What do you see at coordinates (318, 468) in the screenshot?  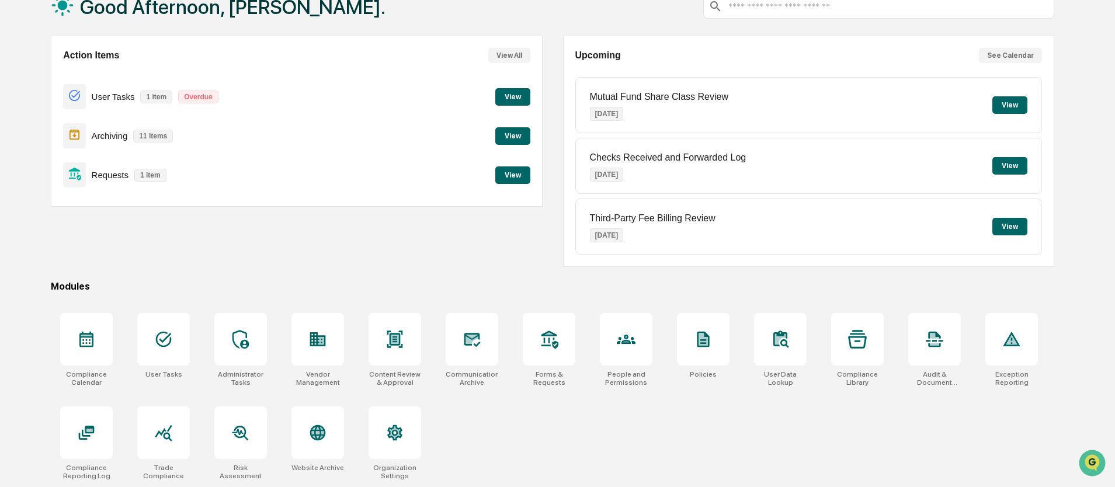 I see `div: Website Archive` at bounding box center [318, 468].